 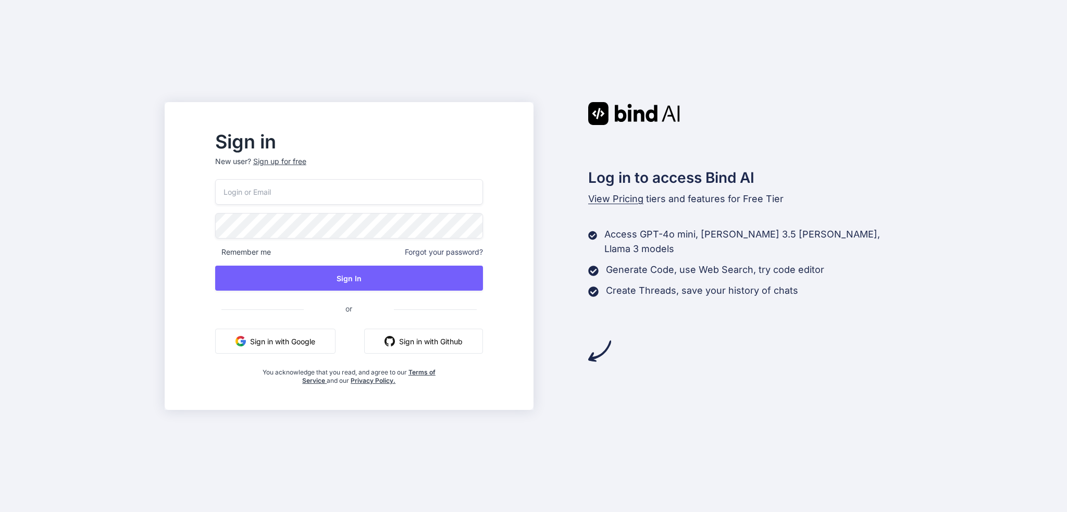 I want to click on p: Generate Code, use Web Search, try code editor, so click(x=715, y=270).